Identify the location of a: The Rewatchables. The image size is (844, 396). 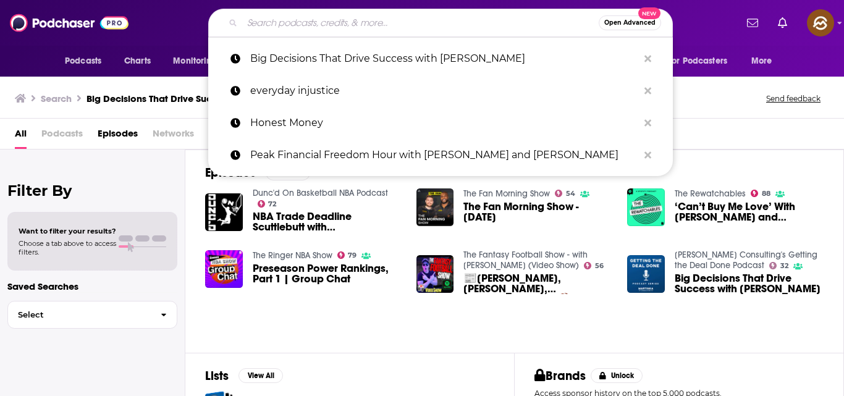
(710, 193).